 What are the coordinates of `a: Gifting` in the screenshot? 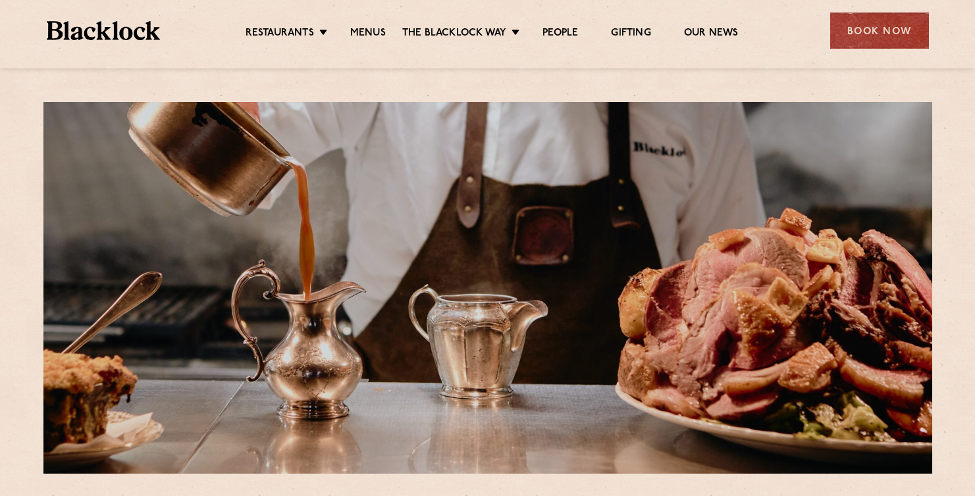 It's located at (631, 34).